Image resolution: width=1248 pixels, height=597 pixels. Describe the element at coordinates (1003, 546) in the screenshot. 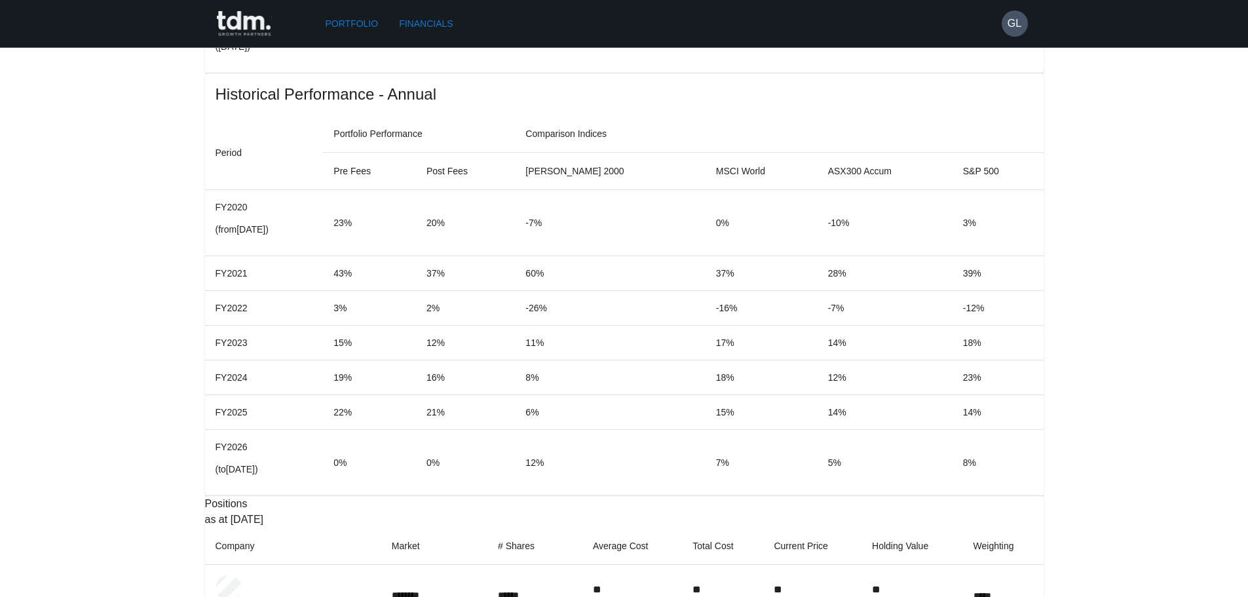

I see `th: Weighting` at that location.